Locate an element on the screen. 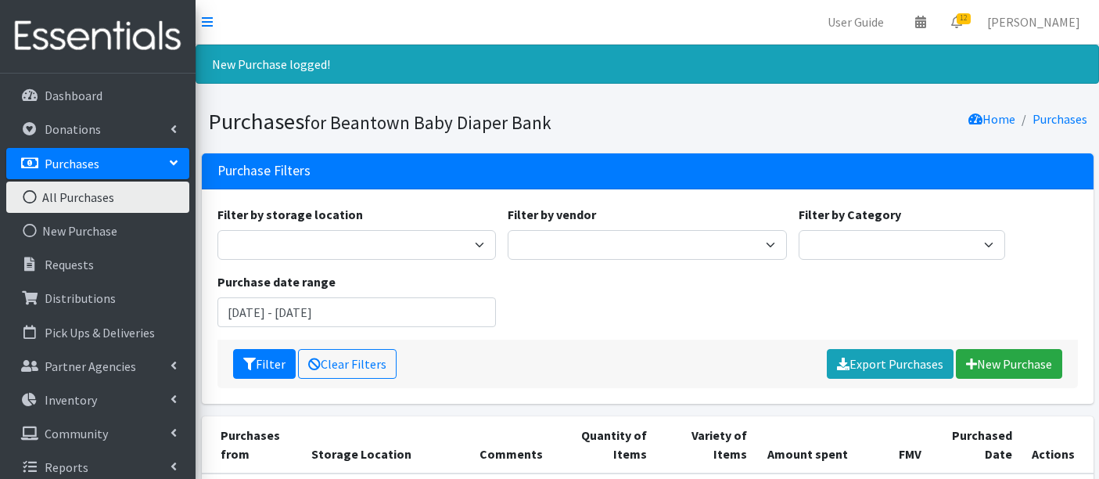 The image size is (1099, 479). a: User Guide is located at coordinates (856, 22).